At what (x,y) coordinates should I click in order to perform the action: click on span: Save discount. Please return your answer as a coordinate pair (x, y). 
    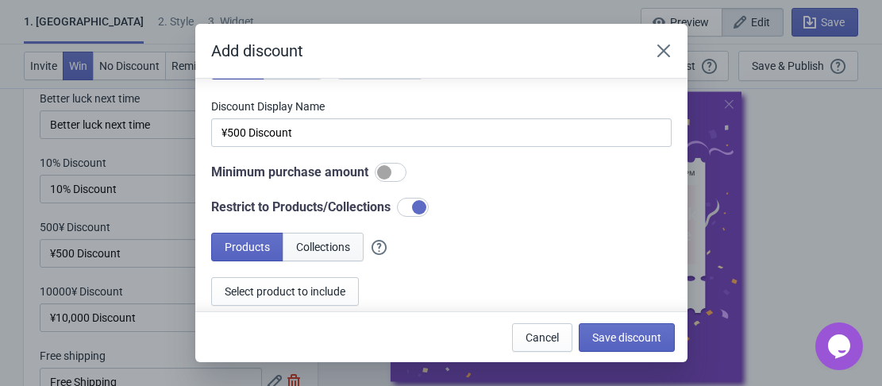
    Looking at the image, I should click on (626, 337).